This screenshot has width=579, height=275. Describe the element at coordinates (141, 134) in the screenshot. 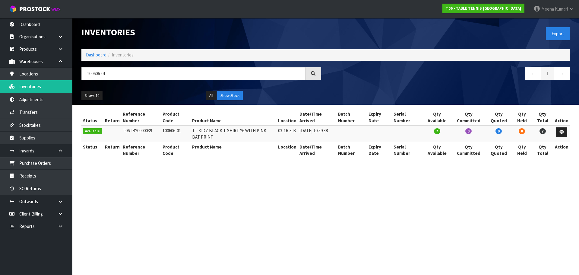

I see `td: T06-IRY0000039` at that location.